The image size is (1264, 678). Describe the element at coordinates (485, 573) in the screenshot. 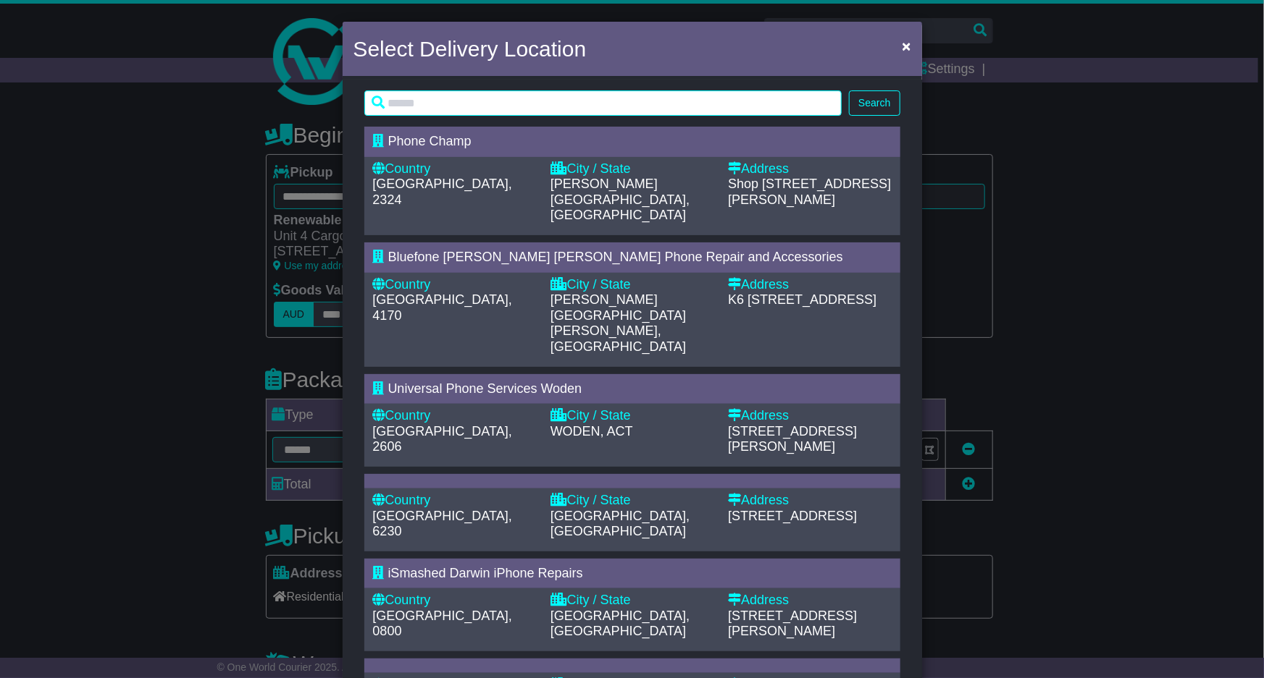

I see `span: iSmashed Darwin iPhone Repairs` at that location.